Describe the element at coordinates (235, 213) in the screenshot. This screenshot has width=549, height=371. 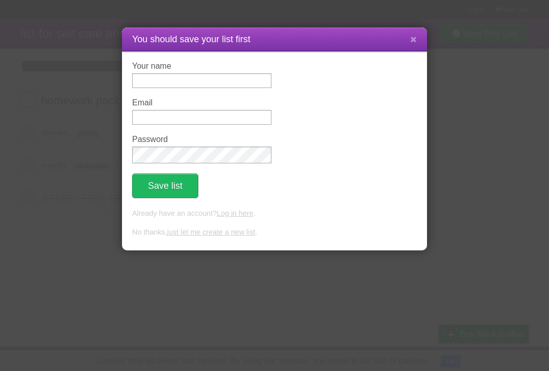
I see `a: Log in here` at that location.